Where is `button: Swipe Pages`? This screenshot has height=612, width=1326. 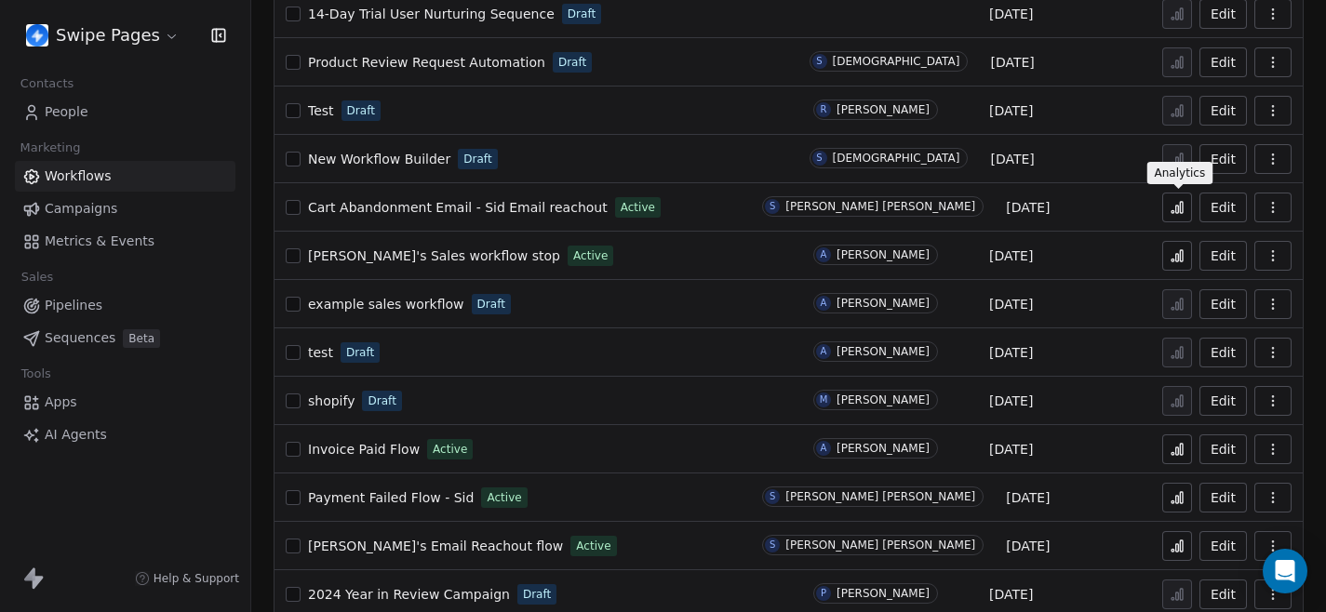 button: Swipe Pages is located at coordinates (102, 35).